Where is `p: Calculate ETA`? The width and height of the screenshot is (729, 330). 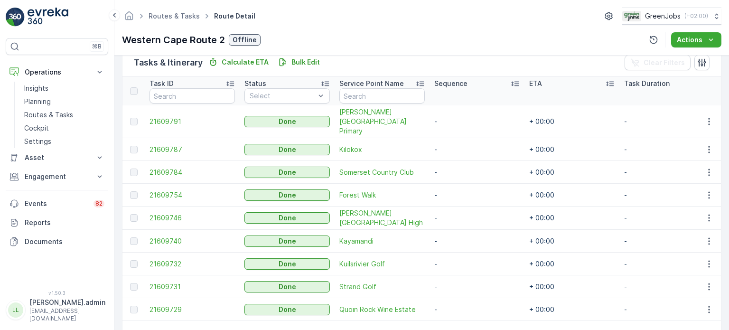 p: Calculate ETA is located at coordinates (245, 62).